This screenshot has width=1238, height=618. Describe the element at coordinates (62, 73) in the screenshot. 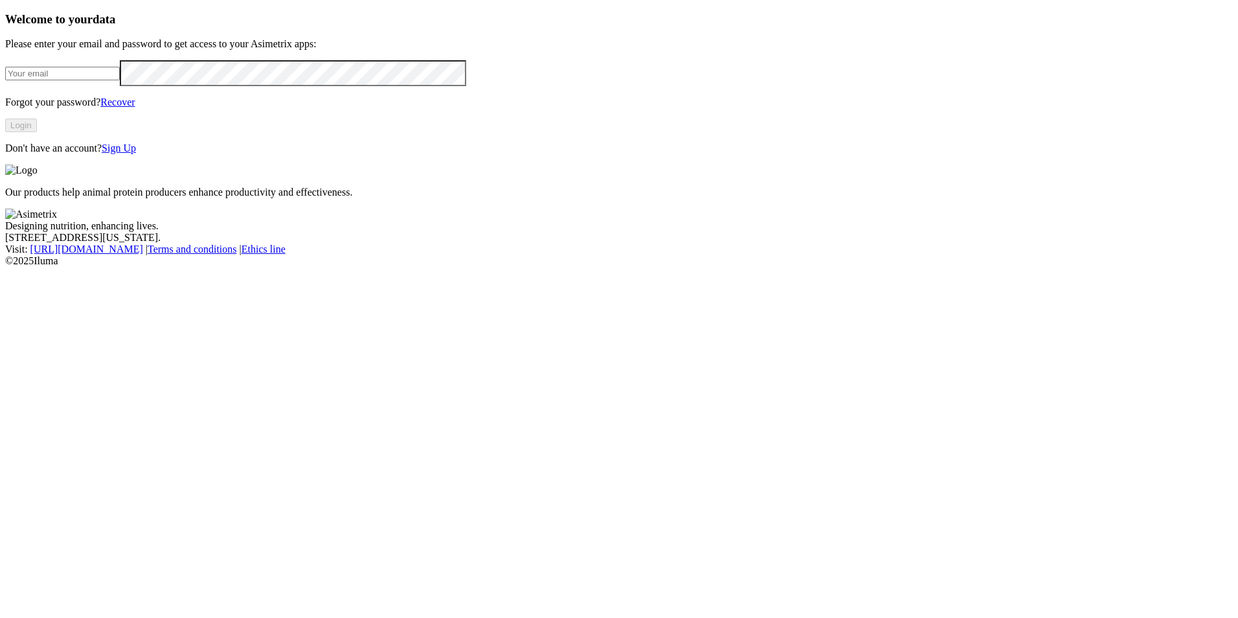

I see `input: Your email` at that location.